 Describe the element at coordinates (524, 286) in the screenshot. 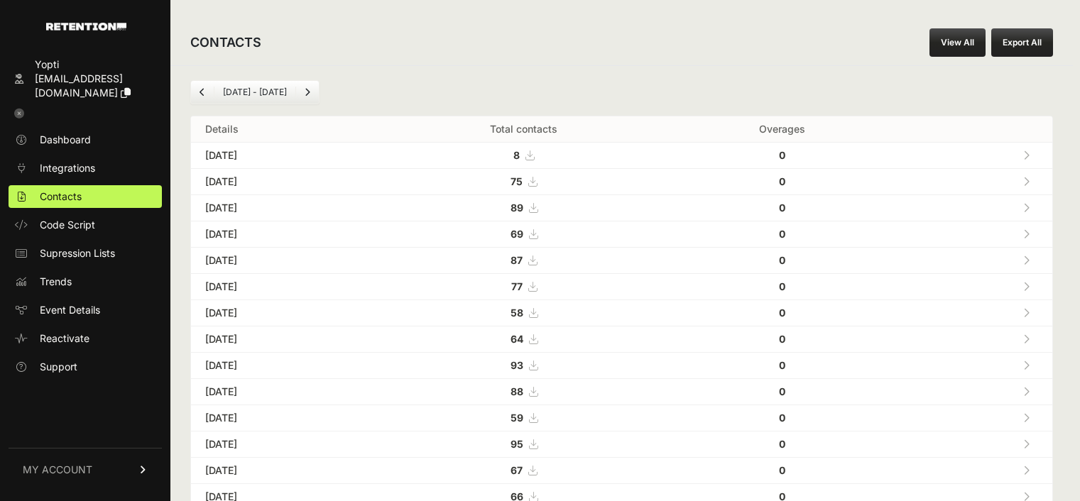

I see `a: 77` at that location.